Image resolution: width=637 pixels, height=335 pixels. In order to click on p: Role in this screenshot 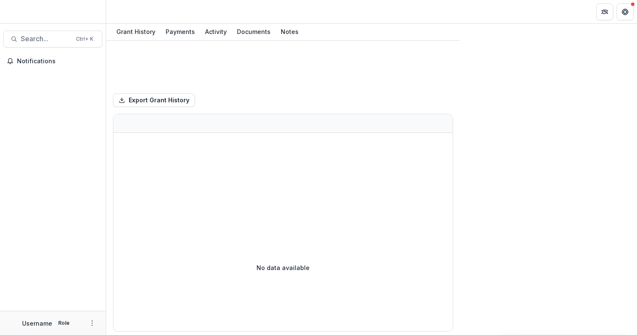, I will do `click(64, 323)`.